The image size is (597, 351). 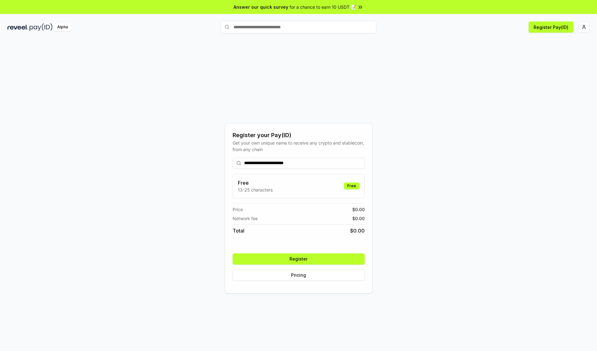 I want to click on span: Answer our quick survey, so click(x=261, y=7).